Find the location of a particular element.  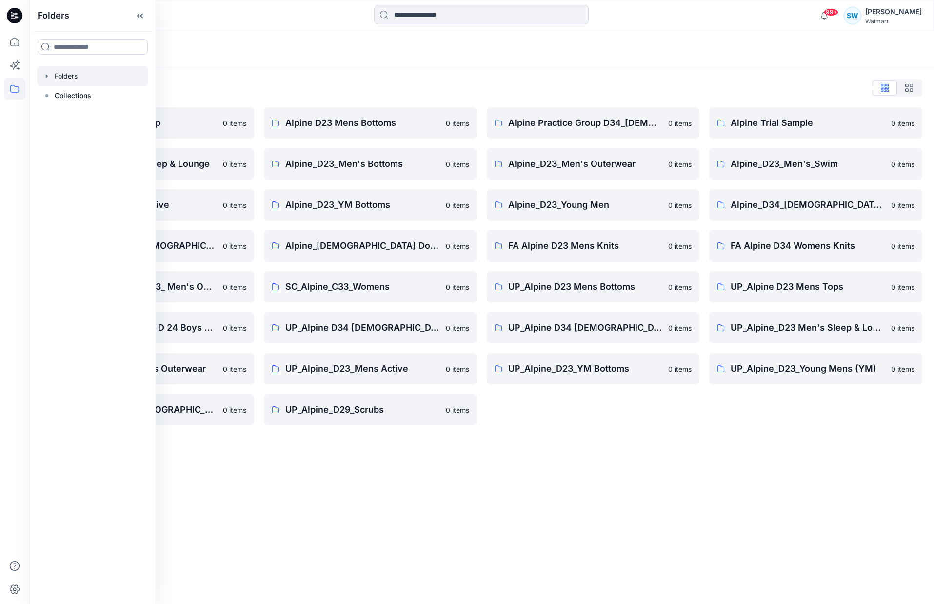

a: UP_Alpine D23 Mens Tops0 items is located at coordinates (815, 287).